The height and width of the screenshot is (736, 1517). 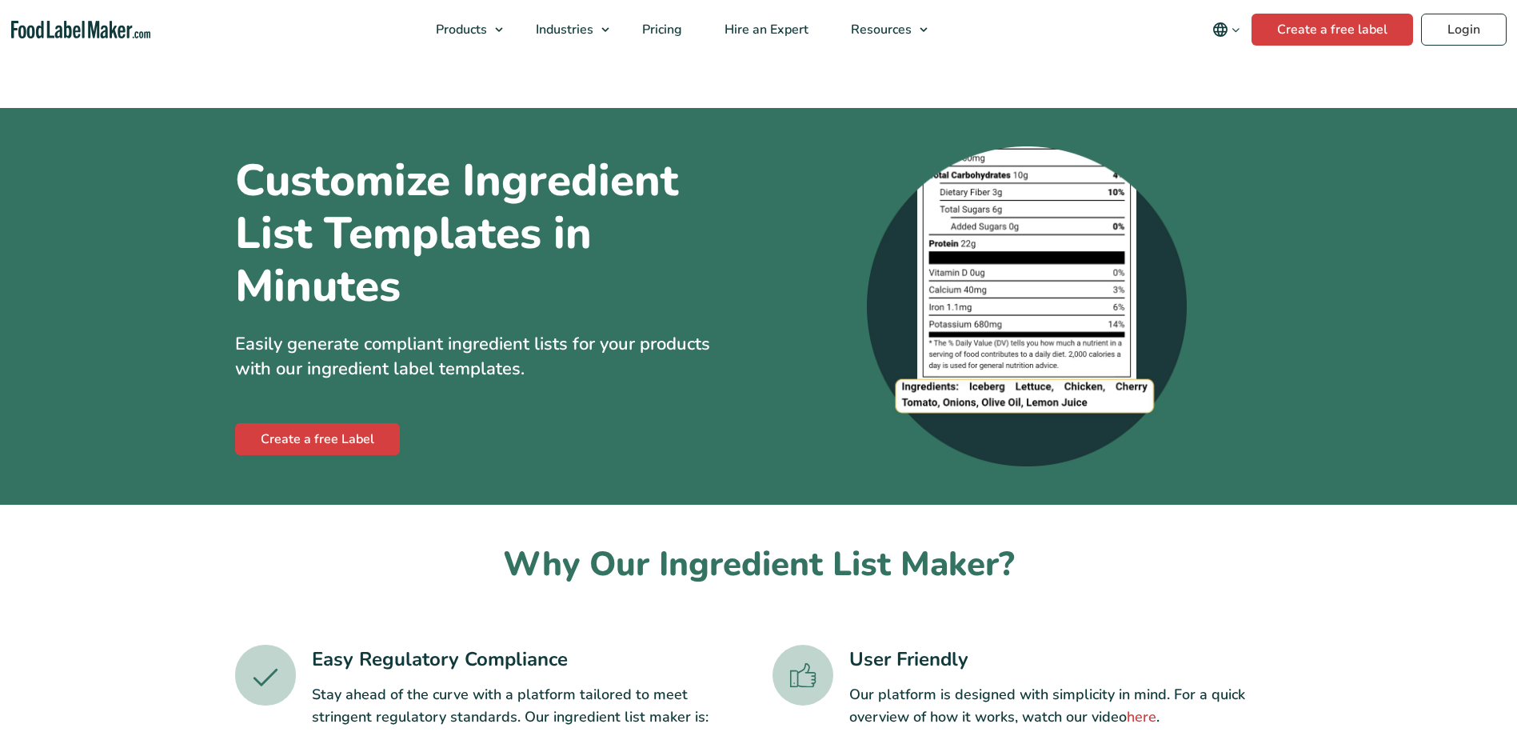 I want to click on p: Stay ahead of the curve with a platform tailored to meet stringent regulatory standards. Our ingr..., so click(x=528, y=706).